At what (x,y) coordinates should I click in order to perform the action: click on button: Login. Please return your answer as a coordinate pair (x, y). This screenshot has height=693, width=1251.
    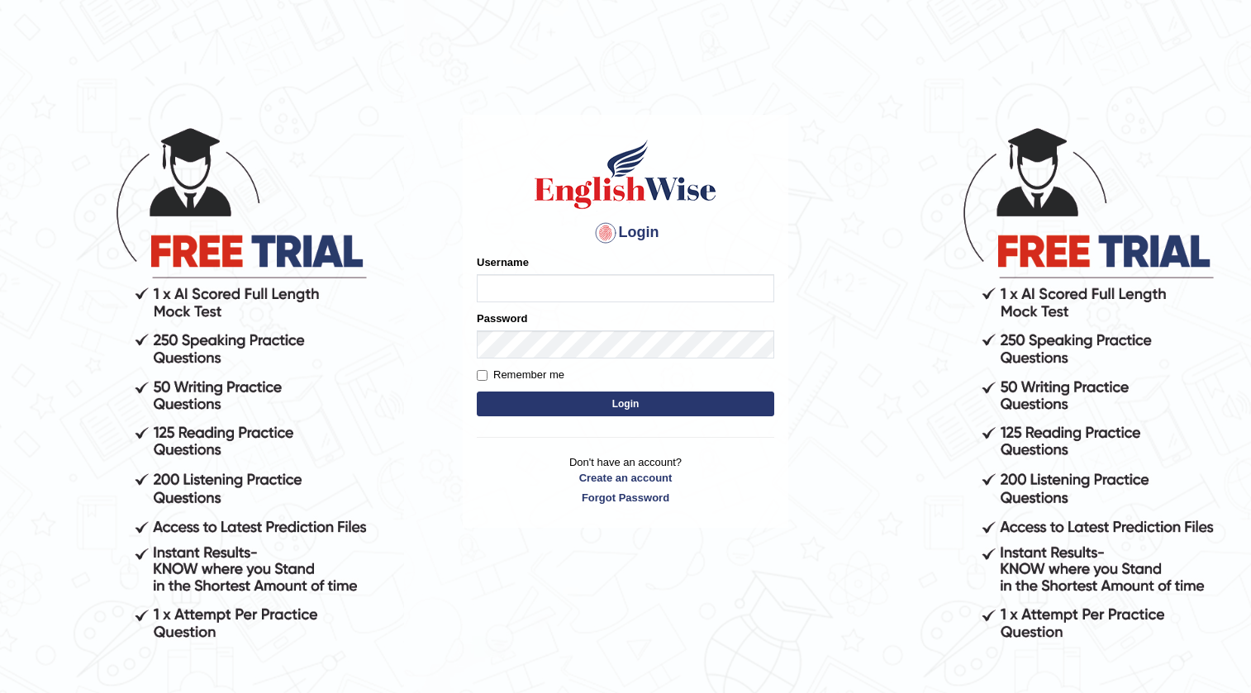
    Looking at the image, I should click on (625, 404).